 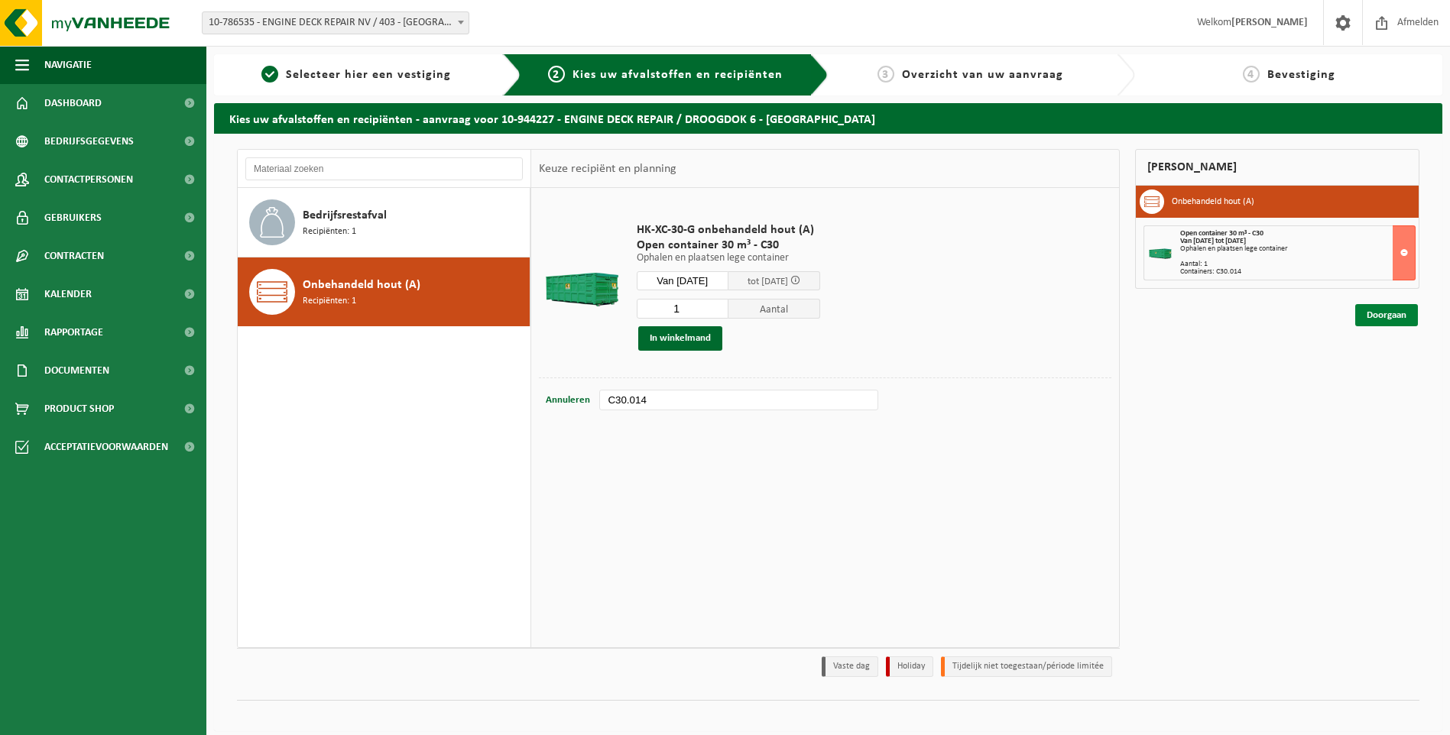 What do you see at coordinates (729, 258) in the screenshot?
I see `p: Ophalen en plaatsen lege container` at bounding box center [729, 258].